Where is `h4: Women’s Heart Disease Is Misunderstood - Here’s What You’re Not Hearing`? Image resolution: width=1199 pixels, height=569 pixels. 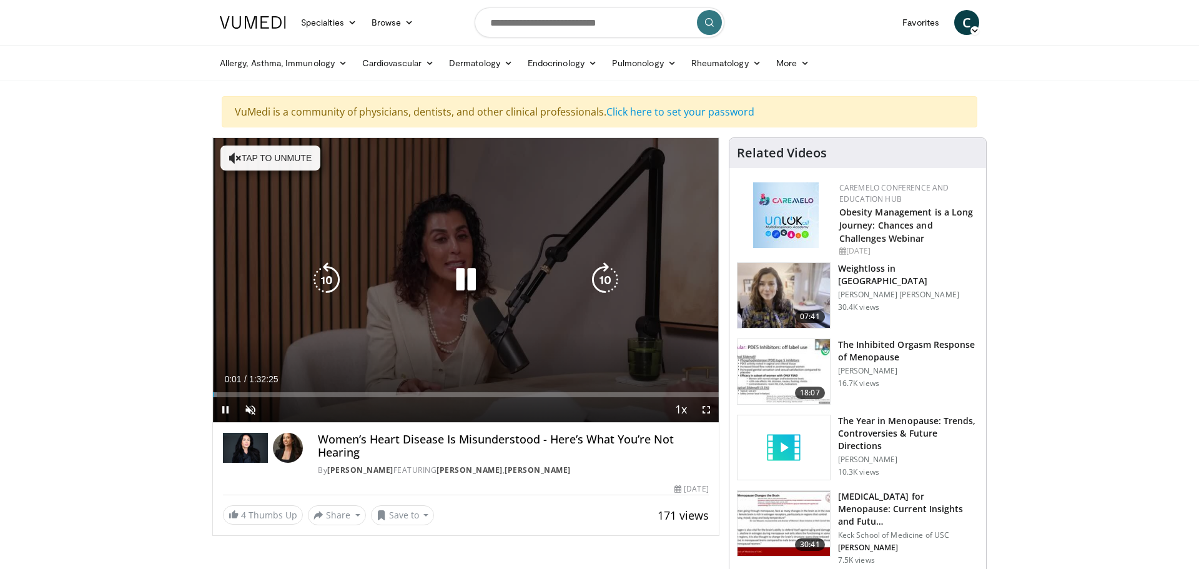 h4: Women’s Heart Disease Is Misunderstood - Here’s What You’re Not Hearing is located at coordinates (513, 446).